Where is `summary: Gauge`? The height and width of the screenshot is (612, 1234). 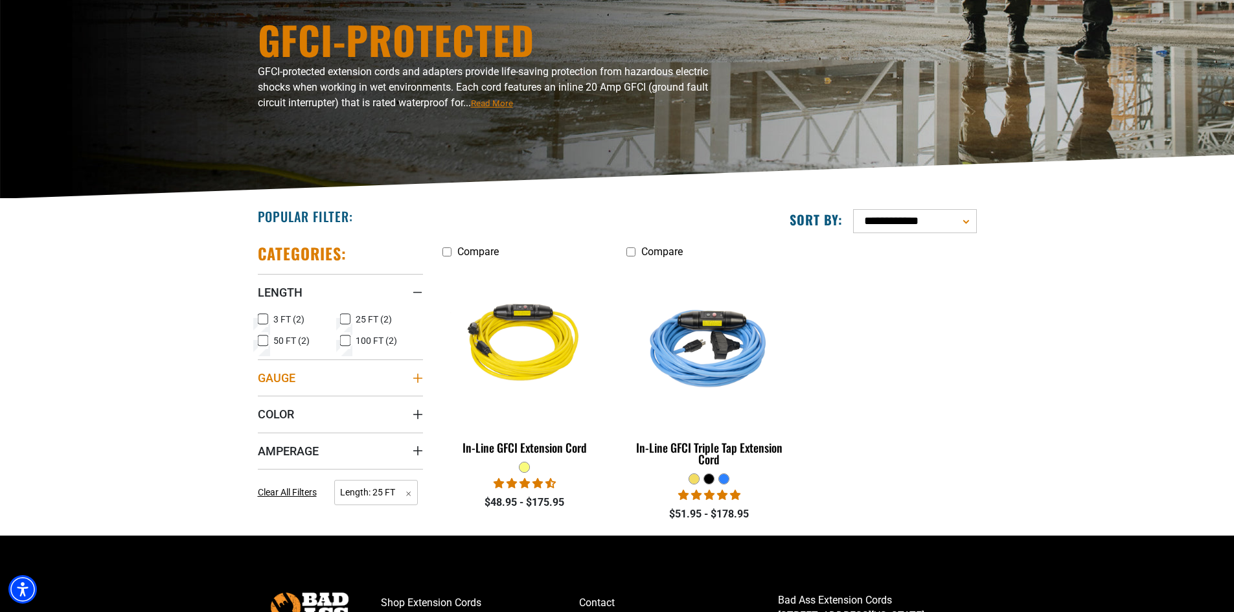
summary: Gauge is located at coordinates (340, 378).